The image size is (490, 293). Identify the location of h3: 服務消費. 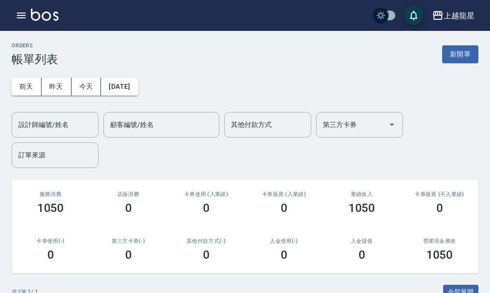
(50, 194).